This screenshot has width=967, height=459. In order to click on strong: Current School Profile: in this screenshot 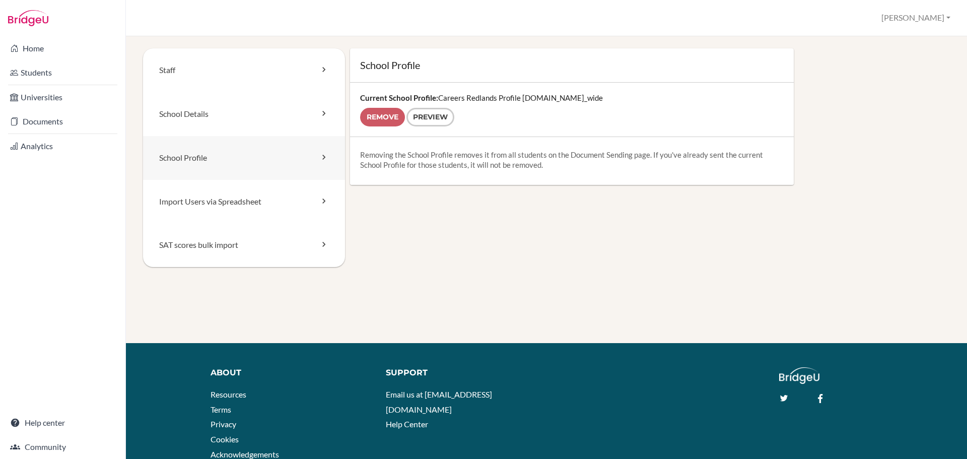, I will do `click(399, 98)`.